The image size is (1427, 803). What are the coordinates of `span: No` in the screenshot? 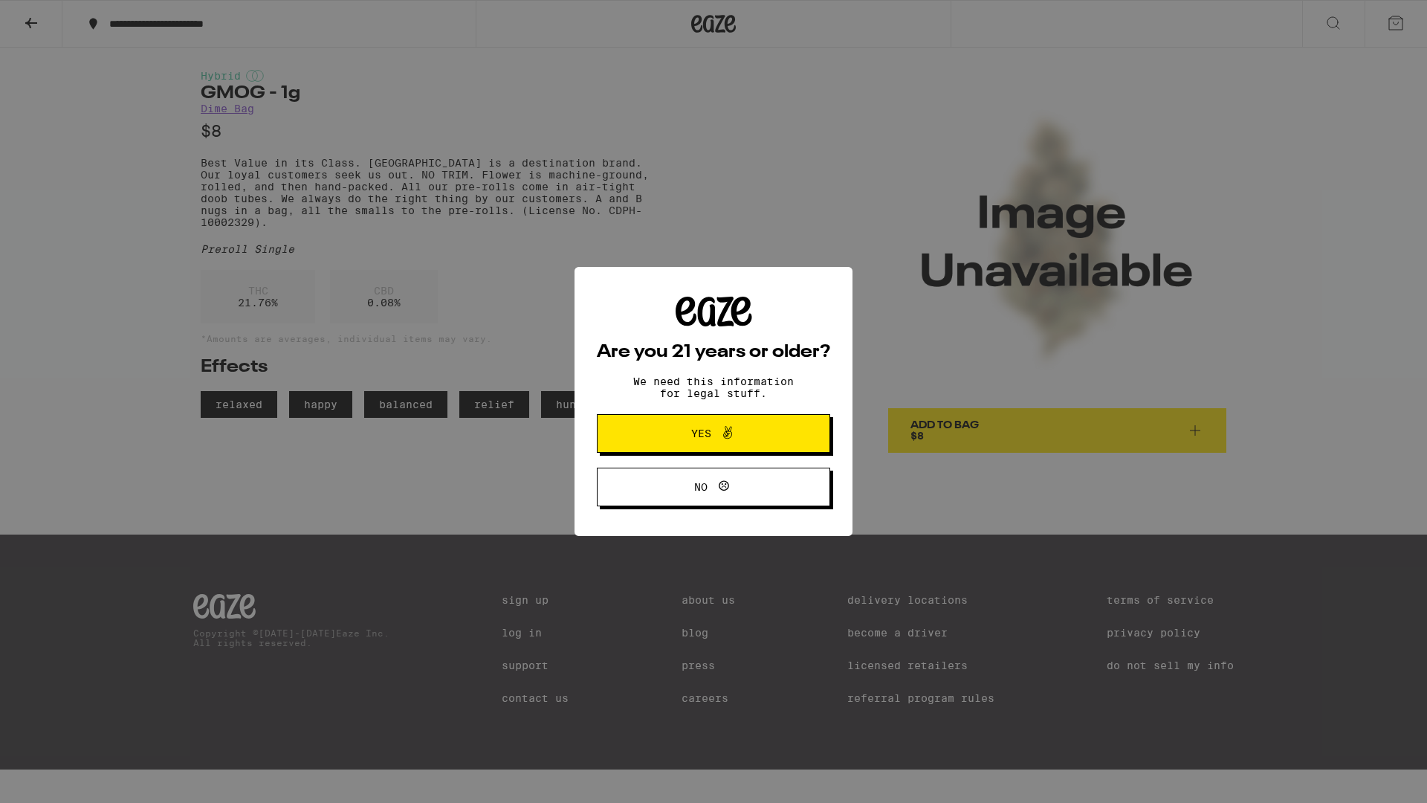 It's located at (701, 487).